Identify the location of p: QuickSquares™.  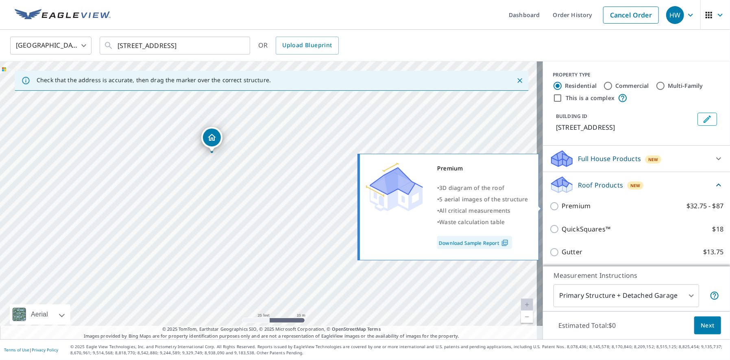
(586, 229).